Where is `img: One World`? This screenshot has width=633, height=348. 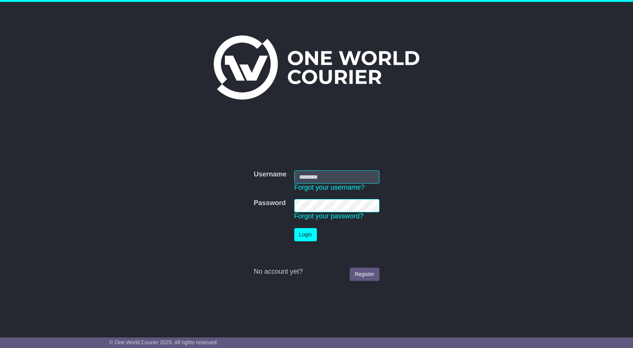 img: One World is located at coordinates (316, 67).